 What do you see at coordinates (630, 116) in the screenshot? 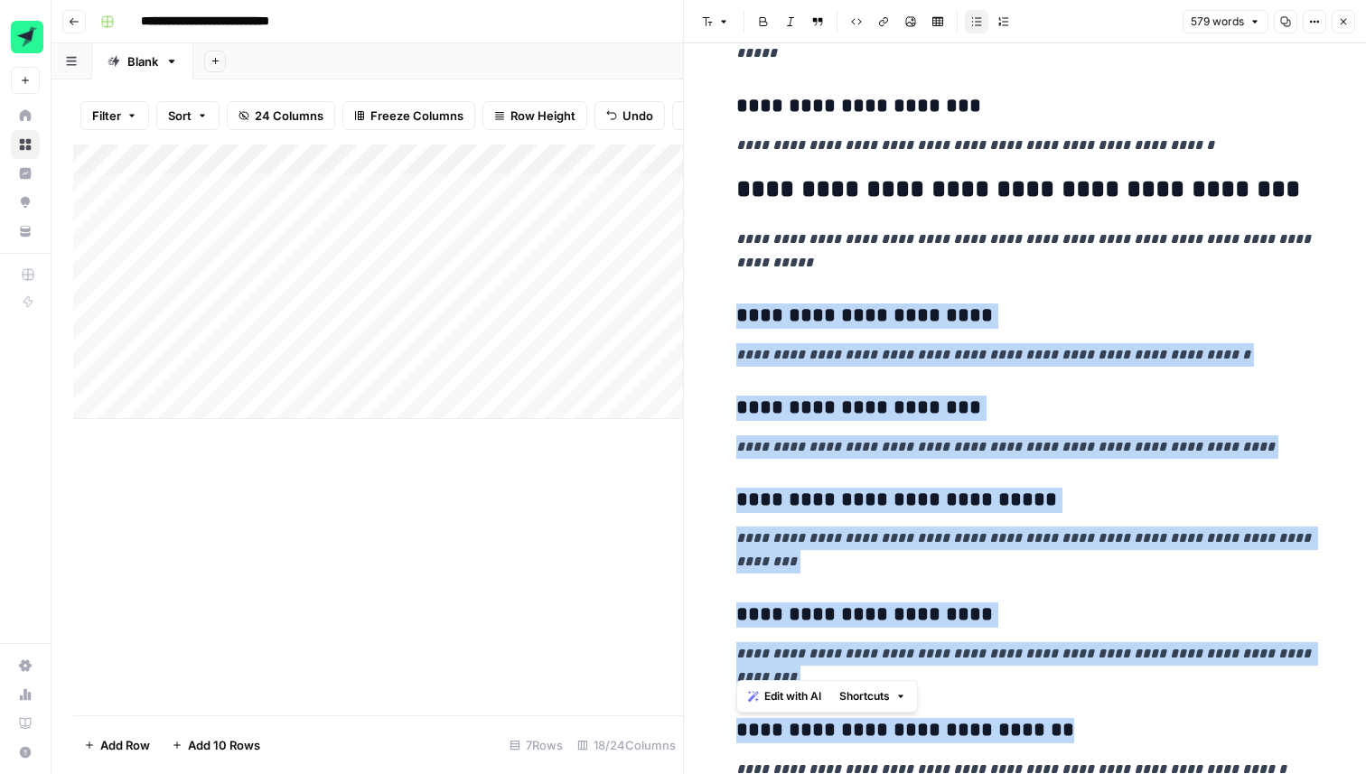
I see `button: Undo` at bounding box center [630, 116].